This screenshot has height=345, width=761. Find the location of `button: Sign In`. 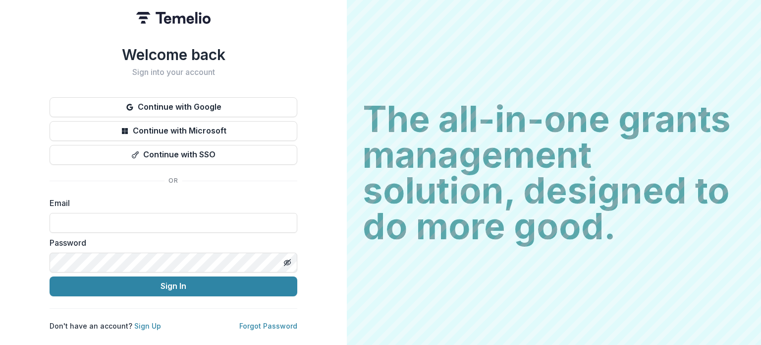

button: Sign In is located at coordinates (174, 286).